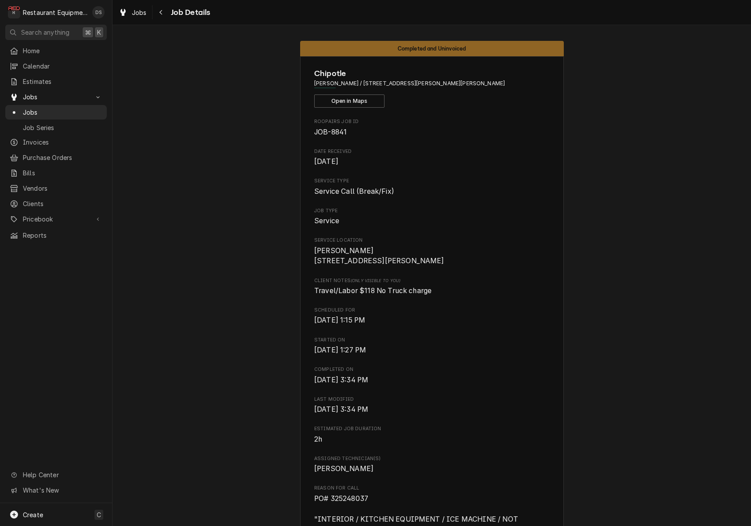  I want to click on div: Service Type, so click(431, 187).